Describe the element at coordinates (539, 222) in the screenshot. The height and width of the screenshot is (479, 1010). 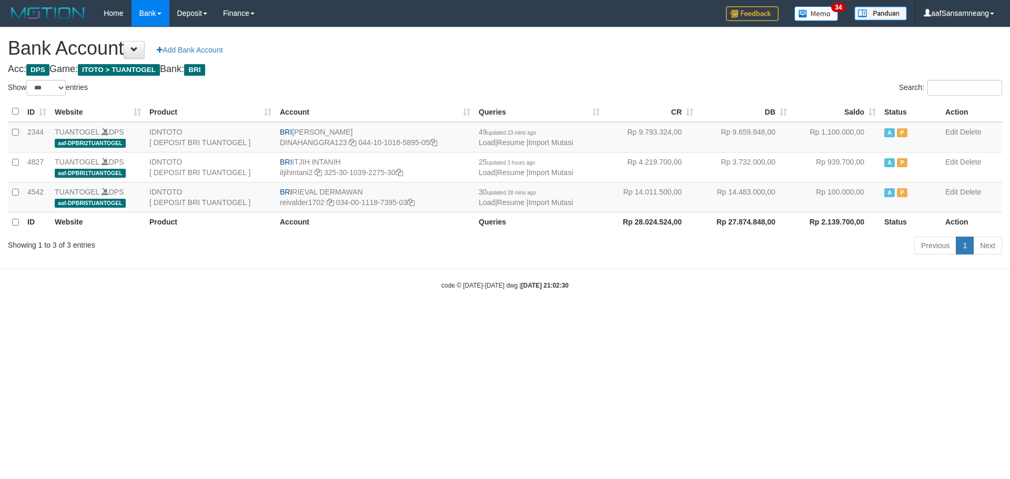
I see `th: Queries` at that location.